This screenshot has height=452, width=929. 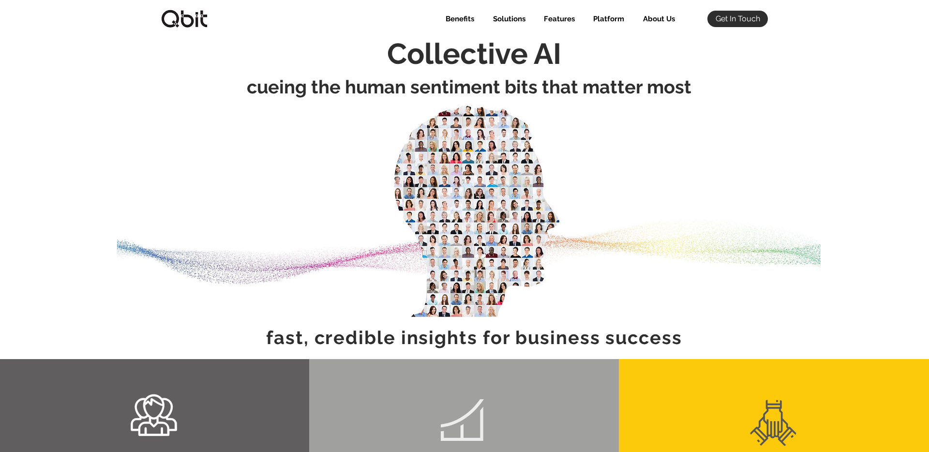 I want to click on a: About Us, so click(x=657, y=19).